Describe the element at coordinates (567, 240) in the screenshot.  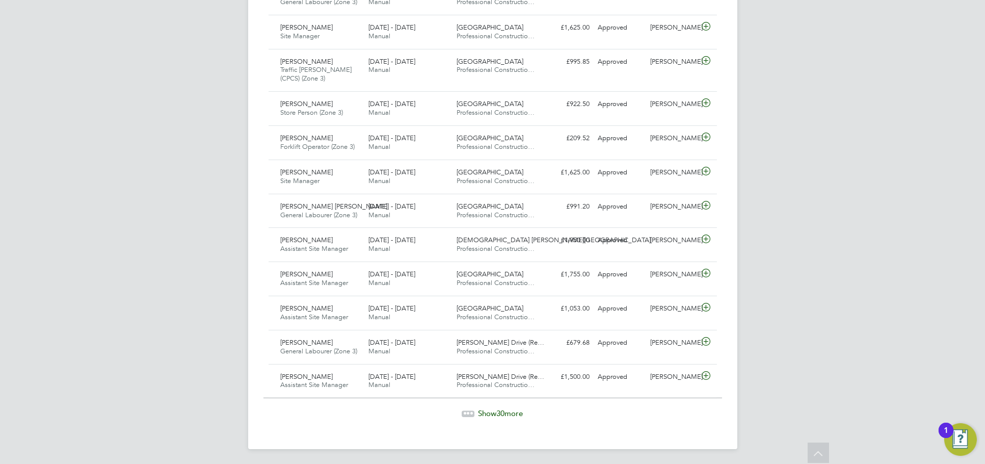
I see `div: £1,950.00` at that location.